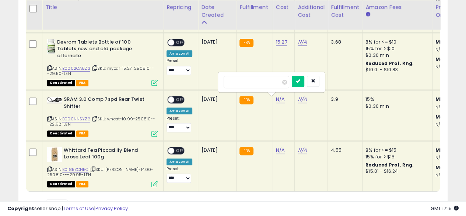 This screenshot has height=216, width=466. What do you see at coordinates (254, 7) in the screenshot?
I see `div: Fulfillment` at bounding box center [254, 7].